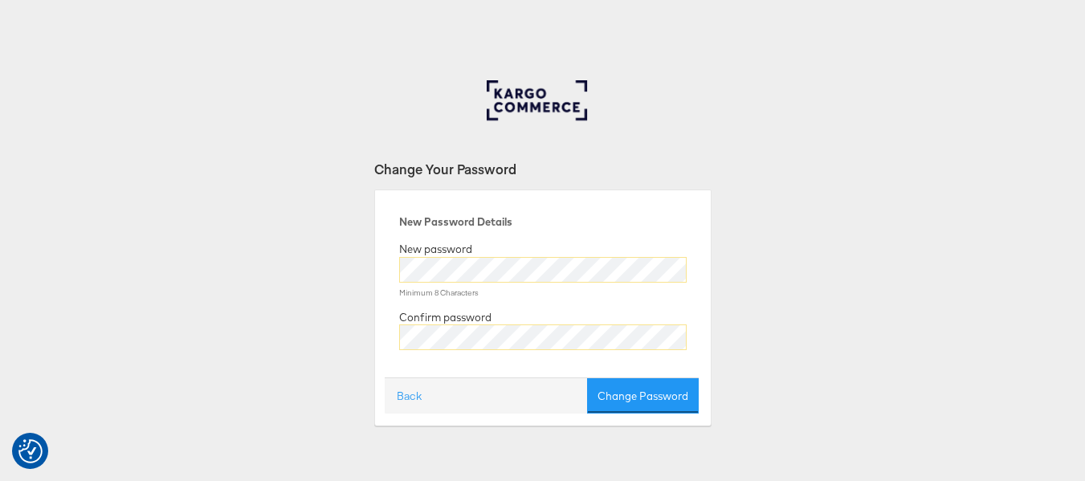 The height and width of the screenshot is (481, 1085). Describe the element at coordinates (445, 317) in the screenshot. I see `label: Confirm password` at that location.